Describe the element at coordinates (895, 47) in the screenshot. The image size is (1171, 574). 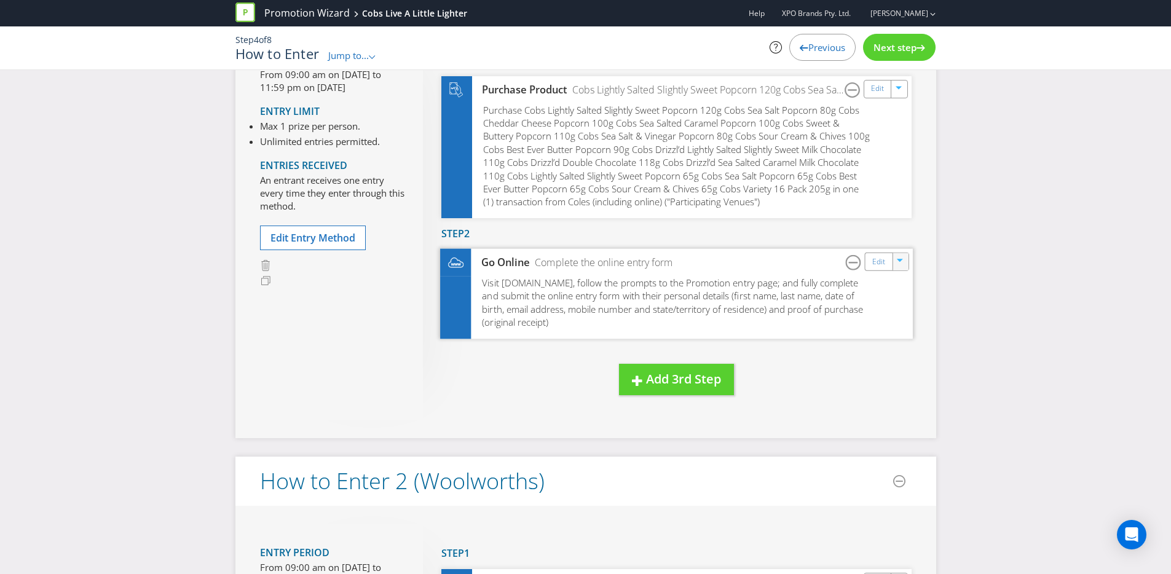
I see `span: Next step` at that location.